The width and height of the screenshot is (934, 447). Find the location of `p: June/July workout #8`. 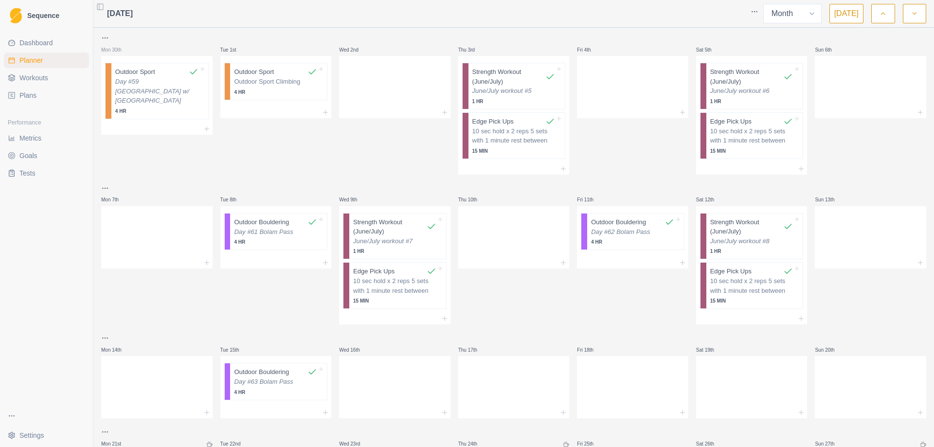

p: June/July workout #8 is located at coordinates (751, 241).